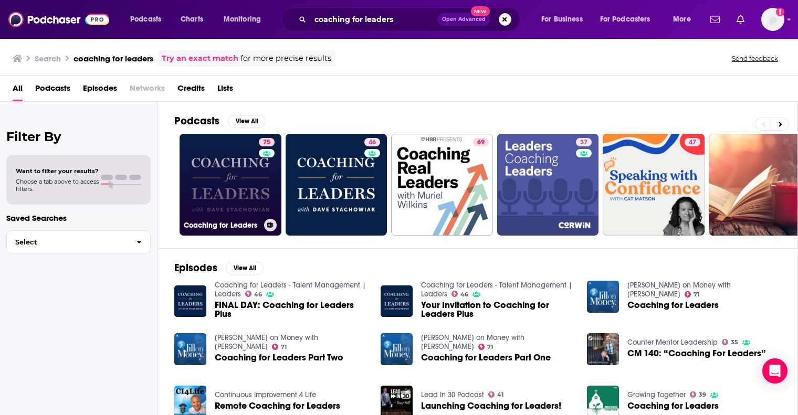 The height and width of the screenshot is (415, 798). Describe the element at coordinates (730, 342) in the screenshot. I see `a: 35` at that location.